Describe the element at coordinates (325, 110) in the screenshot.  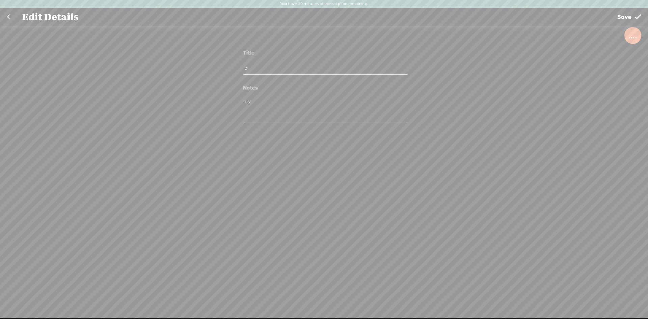
I see `textarea: as` at that location.